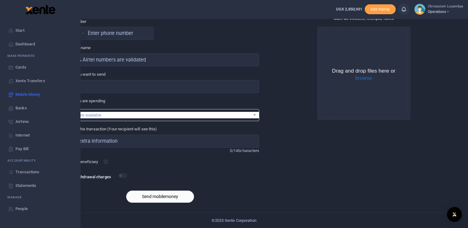  What do you see at coordinates (22, 209) in the screenshot?
I see `span: People` at bounding box center [22, 209].